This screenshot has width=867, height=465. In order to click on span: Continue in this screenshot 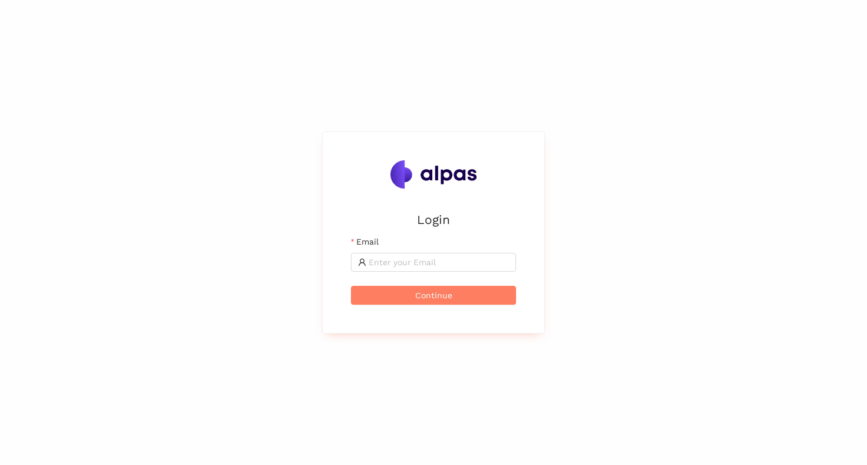, I will do `click(433, 295)`.